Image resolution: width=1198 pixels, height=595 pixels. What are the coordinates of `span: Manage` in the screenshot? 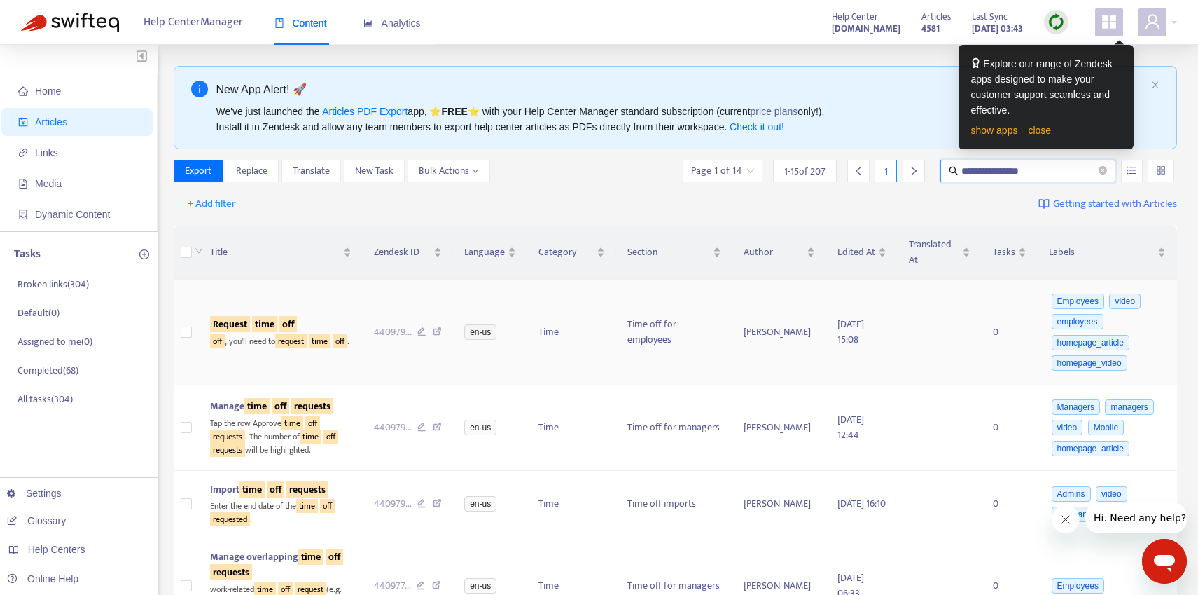 It's located at (272, 405).